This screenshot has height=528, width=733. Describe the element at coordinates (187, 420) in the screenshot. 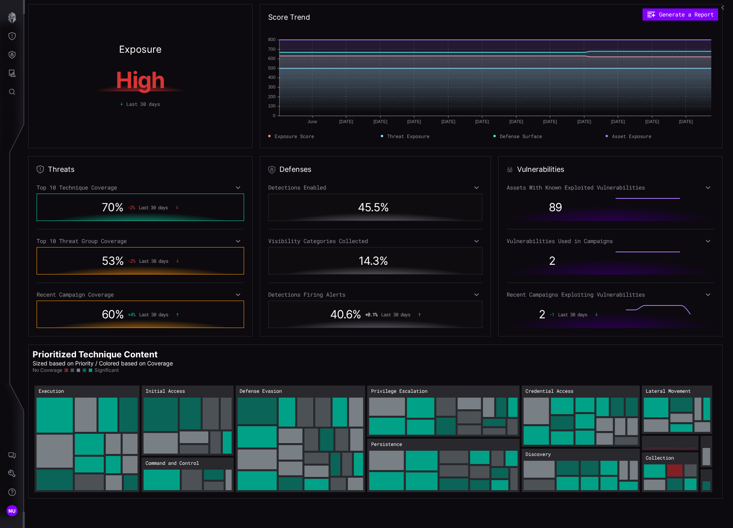

I see `rect: Initial Access: 403` at that location.